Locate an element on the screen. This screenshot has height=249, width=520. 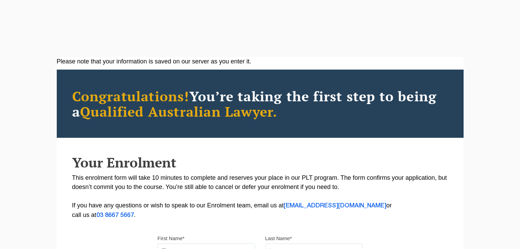
label: Last Name* is located at coordinates (279, 239).